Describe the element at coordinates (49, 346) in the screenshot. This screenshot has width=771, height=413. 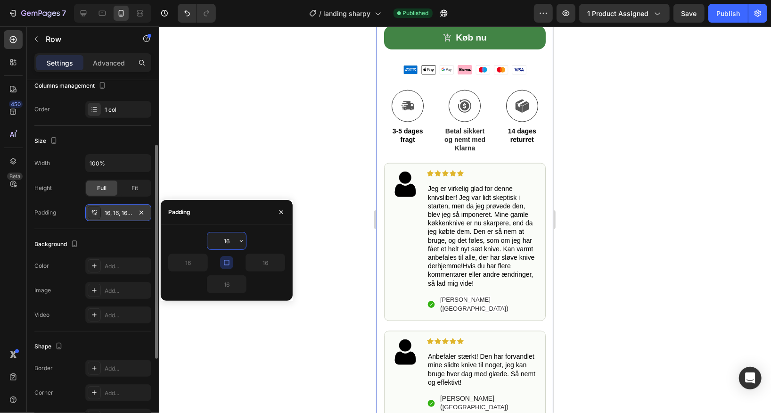
I see `div: Shape` at that location.